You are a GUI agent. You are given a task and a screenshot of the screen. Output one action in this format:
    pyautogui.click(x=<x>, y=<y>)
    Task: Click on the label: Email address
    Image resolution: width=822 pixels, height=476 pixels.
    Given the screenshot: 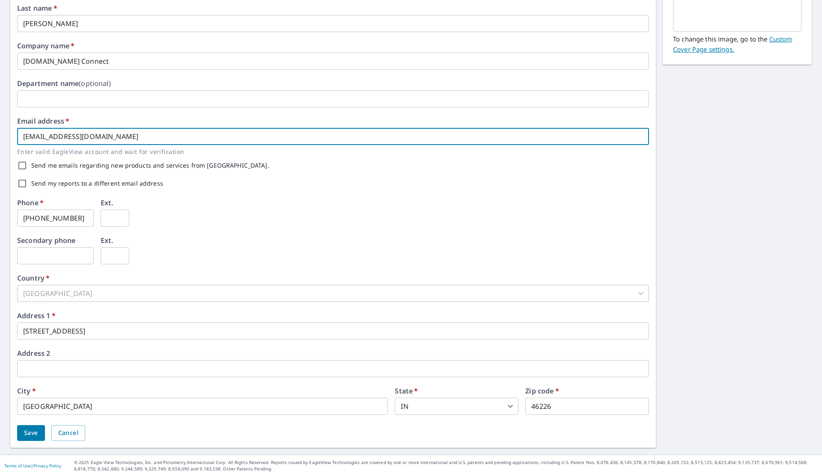 What is the action you would take?
    pyautogui.click(x=43, y=121)
    